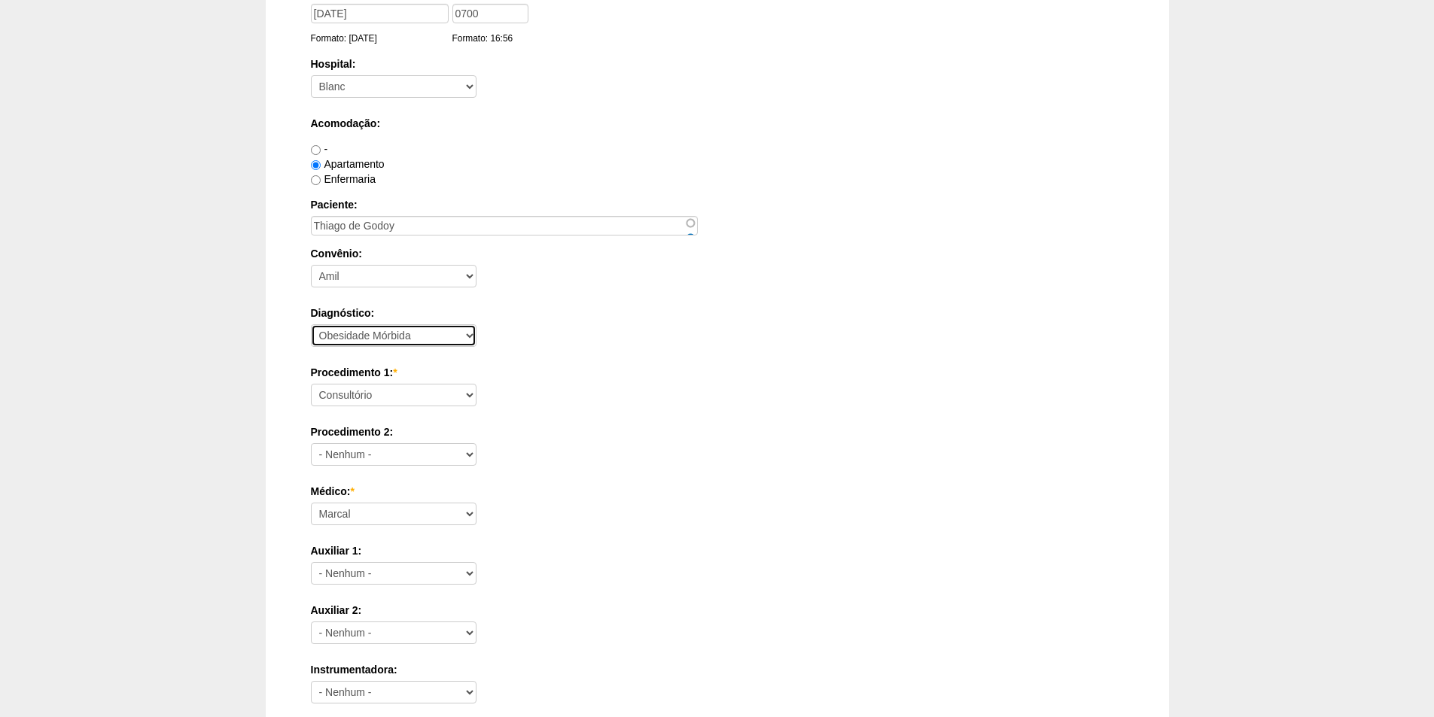 This screenshot has width=1434, height=717. Describe the element at coordinates (717, 373) in the screenshot. I see `label: Procedimento 1:` at that location.